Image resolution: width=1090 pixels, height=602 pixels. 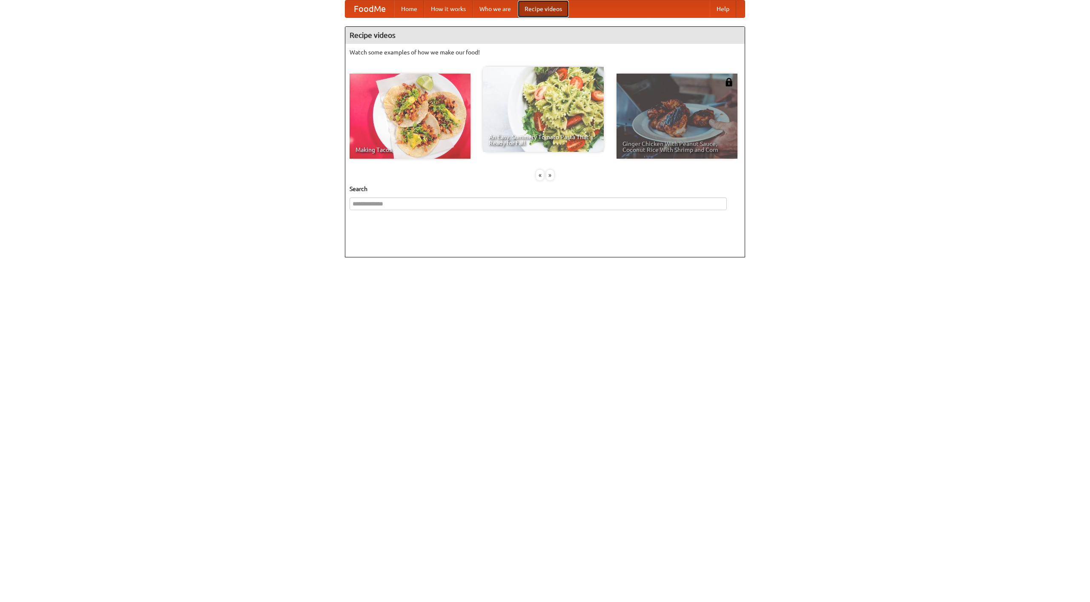 I want to click on span: An Easy, Summery Tomato Pasta That's Ready for Fall, so click(x=543, y=140).